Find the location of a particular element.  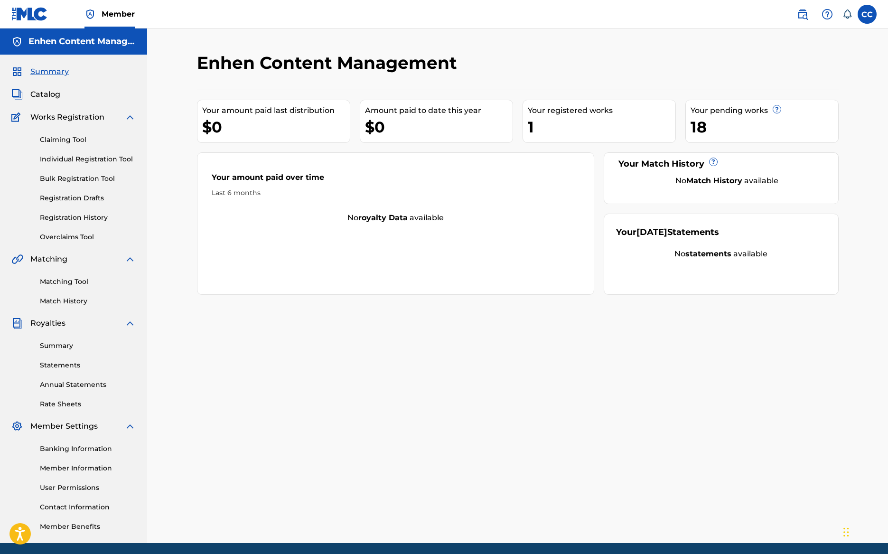

a: Individual Registration Tool is located at coordinates (88, 159).